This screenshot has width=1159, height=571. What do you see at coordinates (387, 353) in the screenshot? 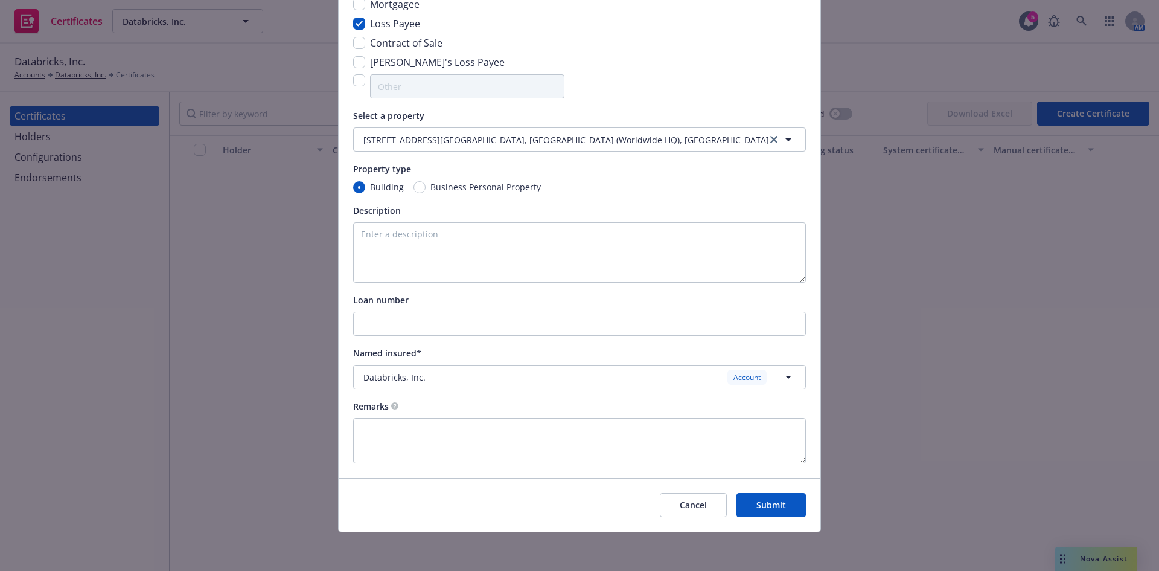
I see `span: Named insured*` at bounding box center [387, 353].